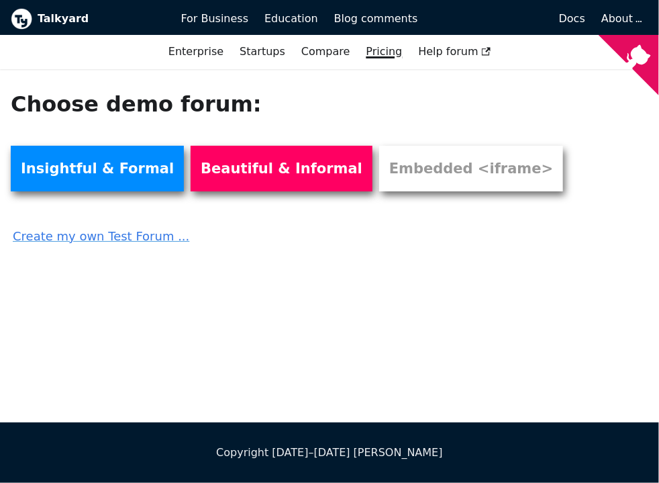 The image size is (659, 483). Describe the element at coordinates (100, 19) in the screenshot. I see `b: Talkyard` at that location.